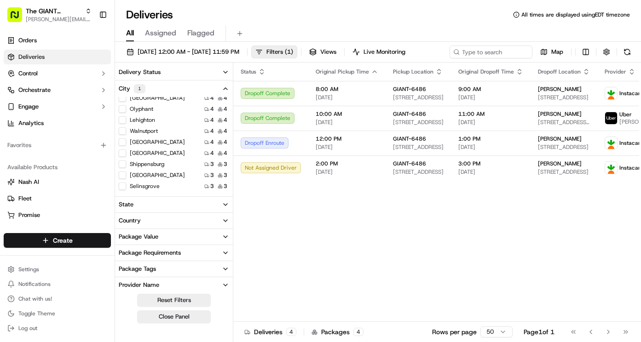 The image size is (641, 342). Describe the element at coordinates (337, 332) in the screenshot. I see `div: Packages` at that location.